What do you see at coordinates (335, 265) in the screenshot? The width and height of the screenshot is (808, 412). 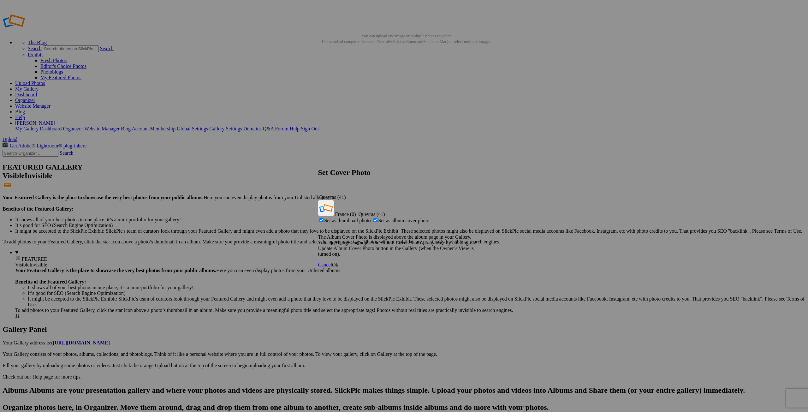 I see `span: Ok` at bounding box center [335, 265].